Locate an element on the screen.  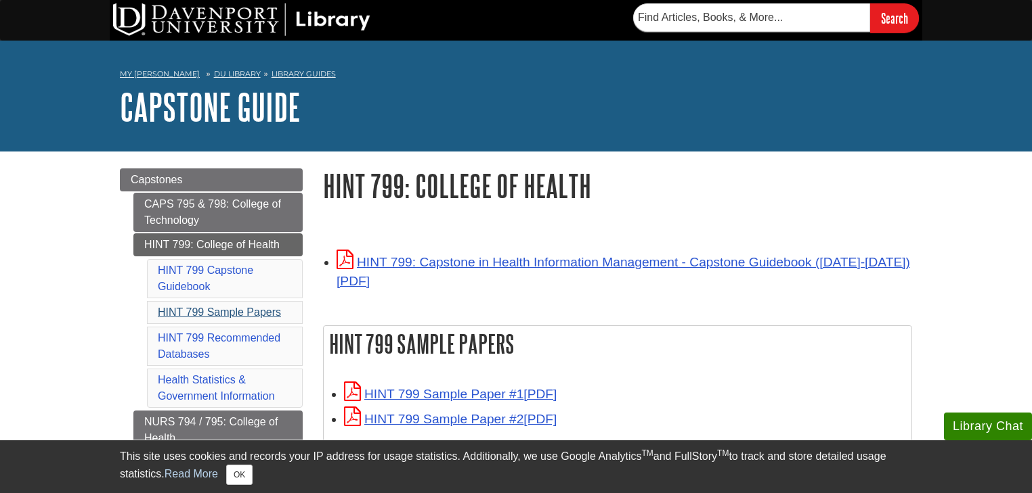
nav: breadcrumb is located at coordinates (516, 76).